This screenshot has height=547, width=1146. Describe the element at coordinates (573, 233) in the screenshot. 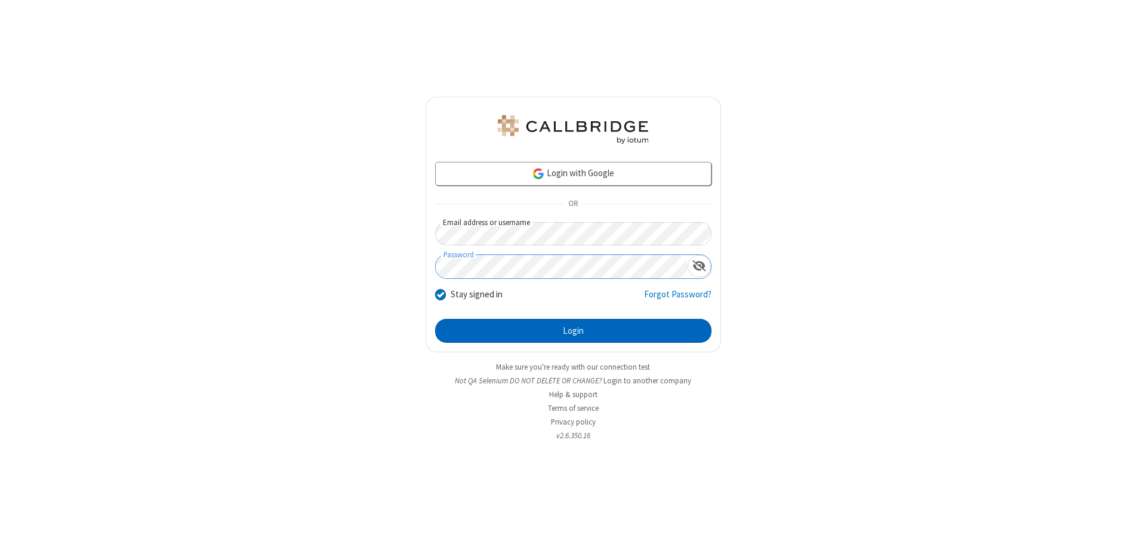

I see `input: Email address or username` at that location.